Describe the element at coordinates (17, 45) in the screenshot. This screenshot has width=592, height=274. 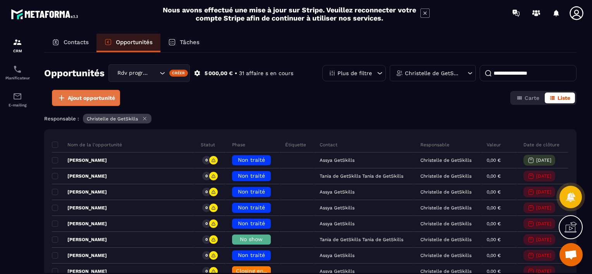
I see `a: formationformationCRM` at that location.